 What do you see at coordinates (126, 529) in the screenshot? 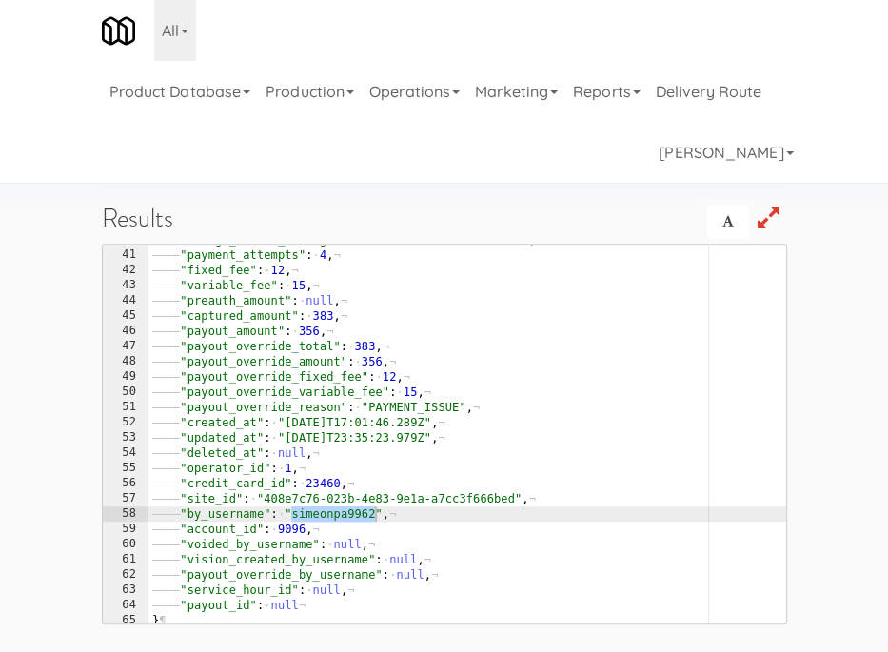
I see `div: 59` at bounding box center [126, 529].